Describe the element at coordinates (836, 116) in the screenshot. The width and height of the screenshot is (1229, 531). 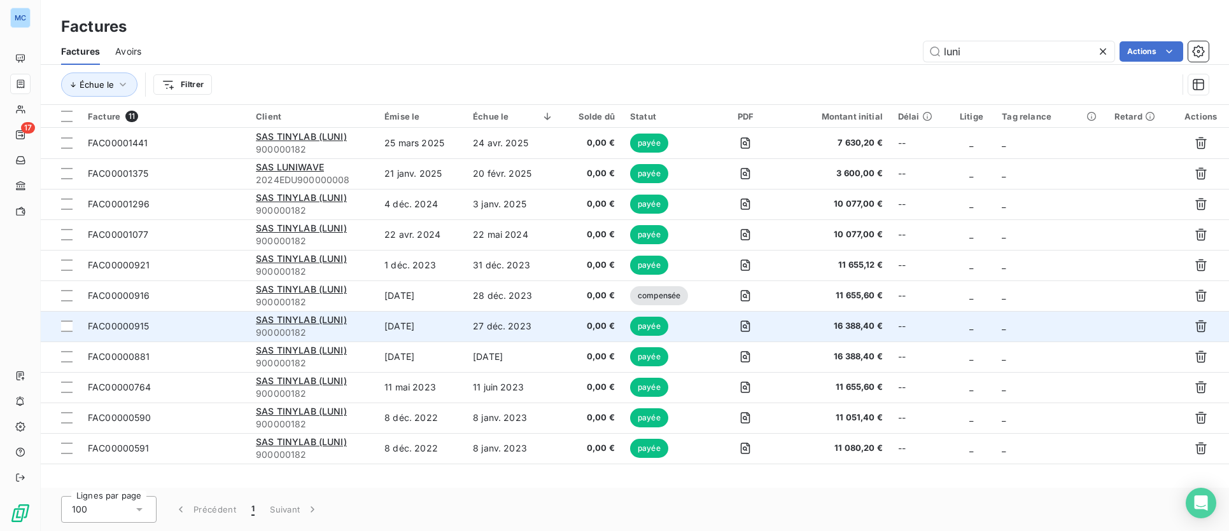
I see `div: Montant initial` at that location.